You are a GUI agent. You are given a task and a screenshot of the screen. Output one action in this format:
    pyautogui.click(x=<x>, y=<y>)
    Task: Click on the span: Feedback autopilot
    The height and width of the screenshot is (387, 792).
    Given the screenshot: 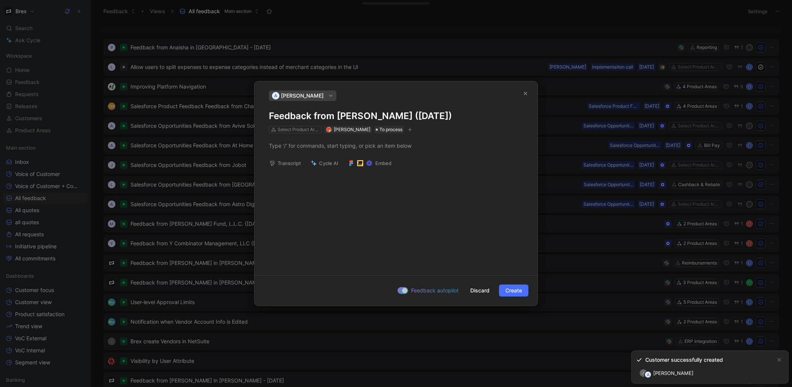 What is the action you would take?
    pyautogui.click(x=435, y=291)
    